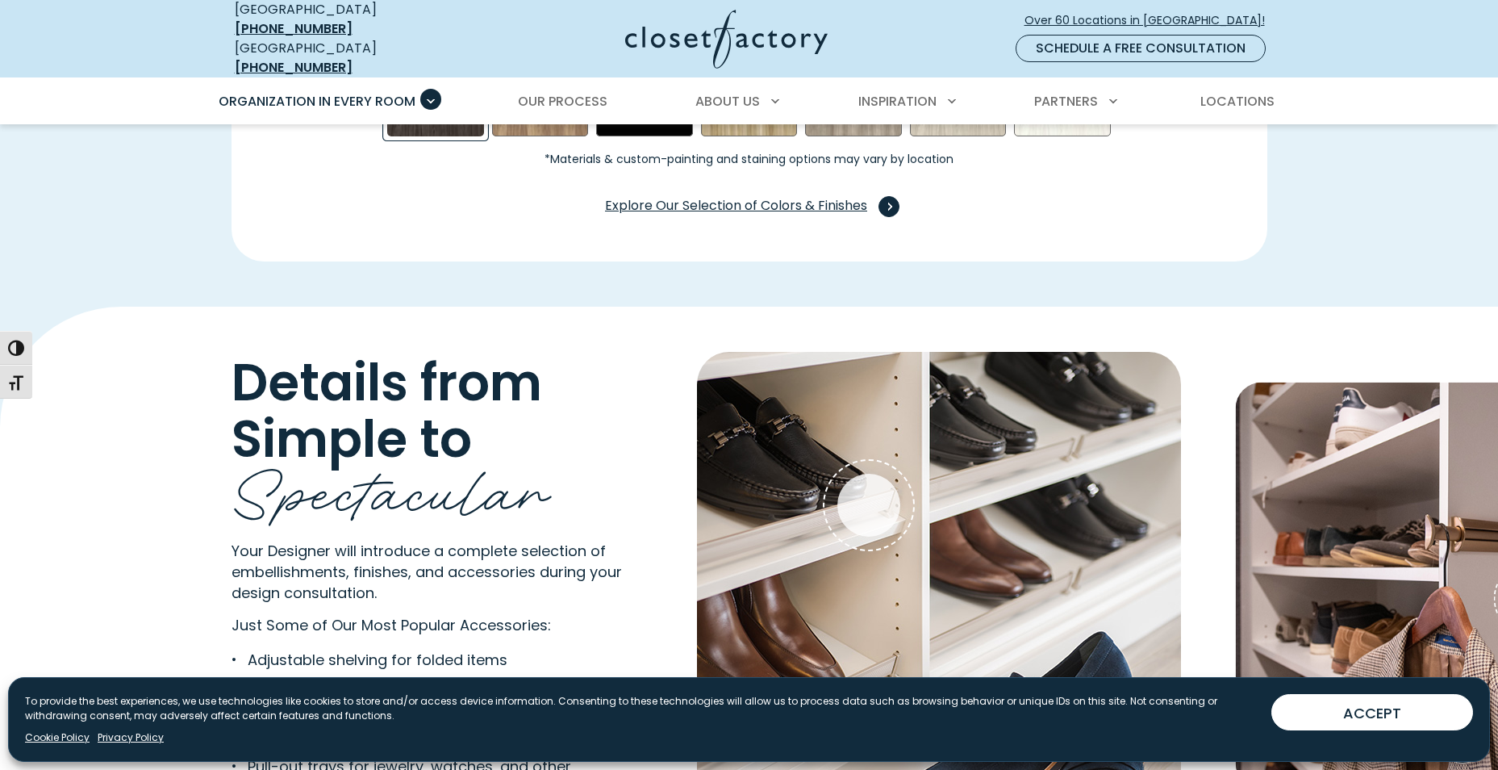 This screenshot has height=770, width=1498. Describe the element at coordinates (436, 88) in the screenshot. I see `div: After Hours Swatch` at that location.